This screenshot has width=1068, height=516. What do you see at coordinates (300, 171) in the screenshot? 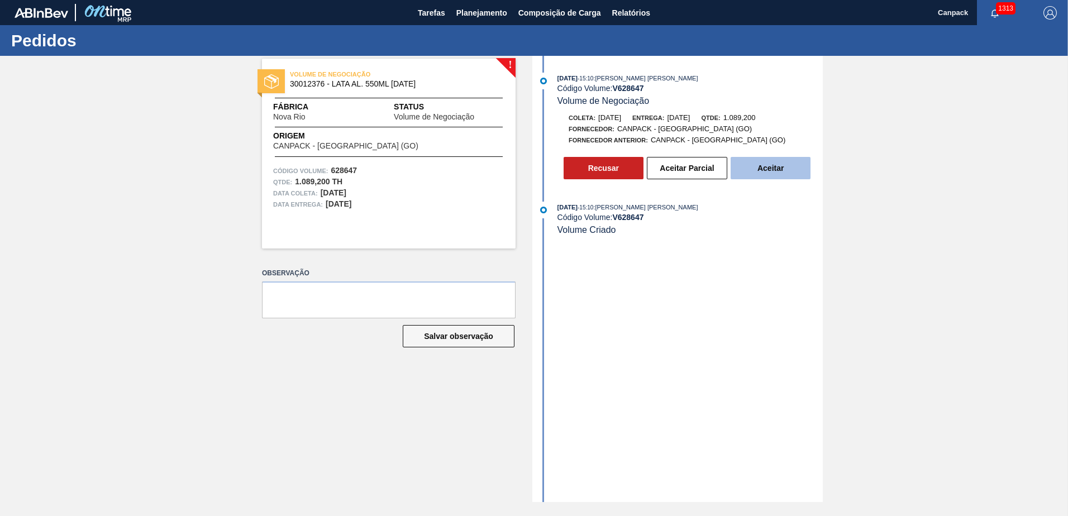
I see `span: Código Volume:` at bounding box center [300, 171].